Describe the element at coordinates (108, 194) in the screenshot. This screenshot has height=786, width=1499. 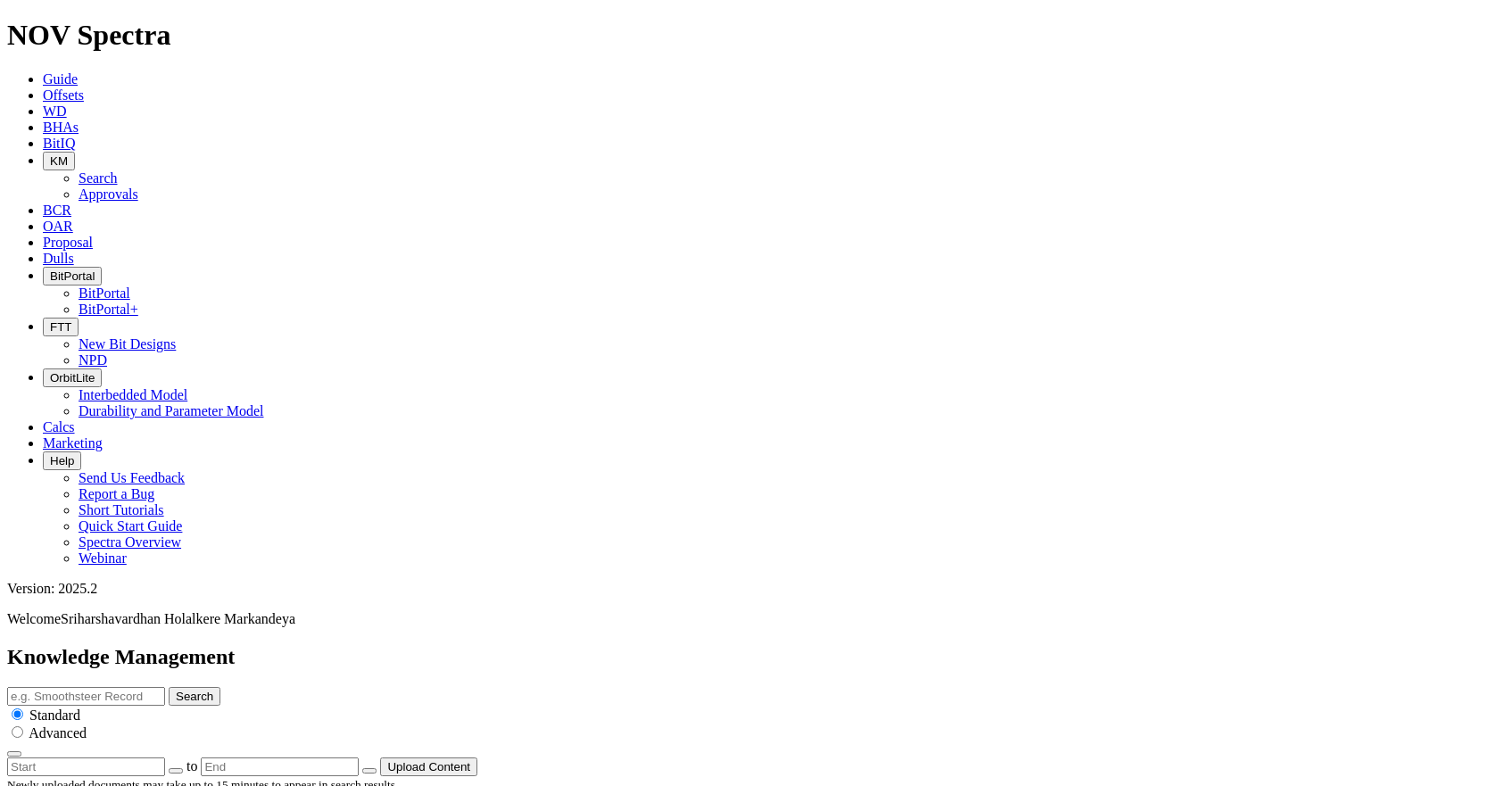
I see `a: Approvals` at that location.